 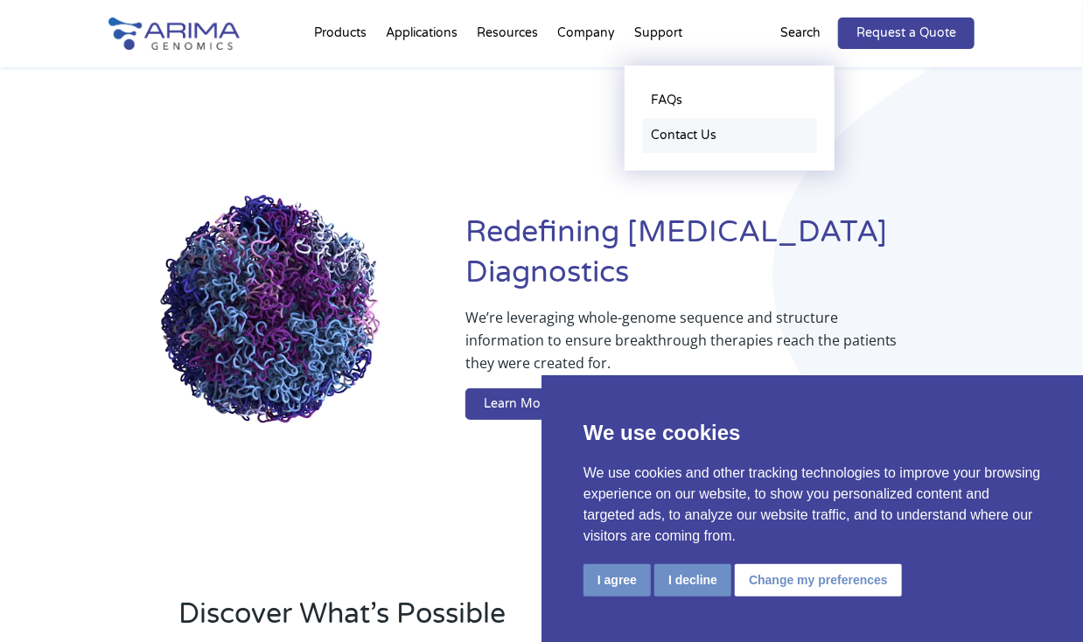 I want to click on a: Request a Quote, so click(x=906, y=33).